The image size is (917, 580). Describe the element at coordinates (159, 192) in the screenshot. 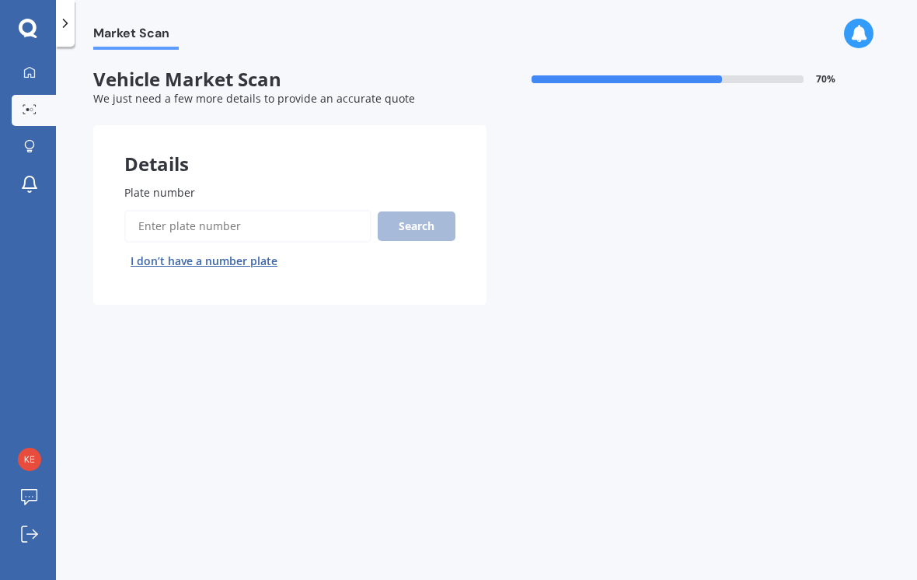

I see `span: Plate number` at that location.